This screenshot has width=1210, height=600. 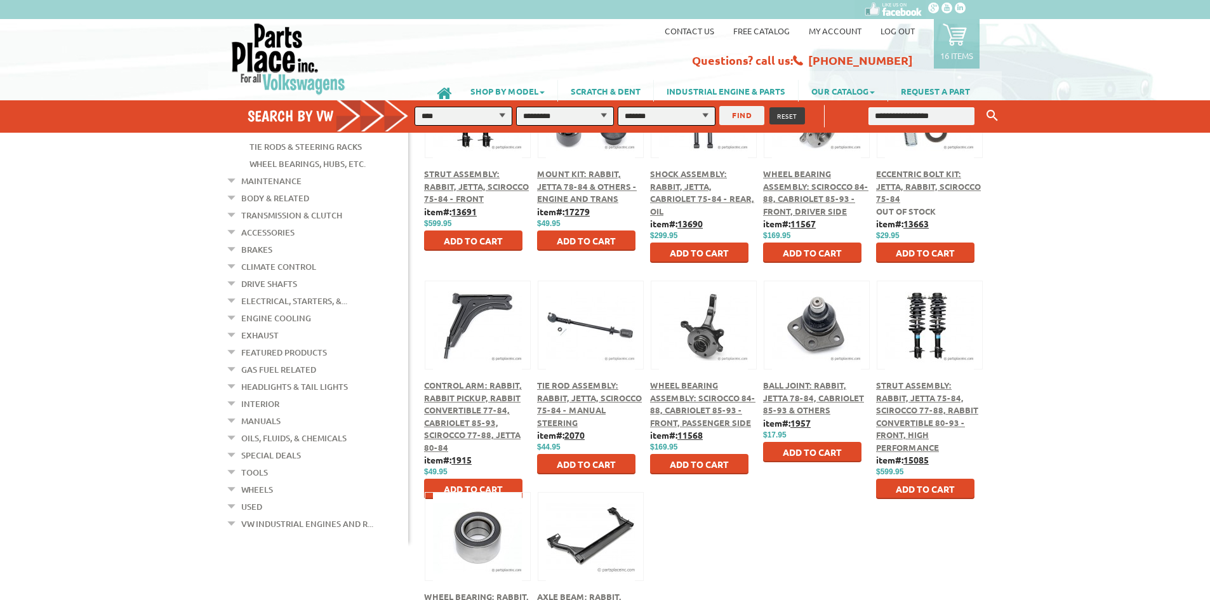 I want to click on a: Transmission & Clutch, so click(x=291, y=215).